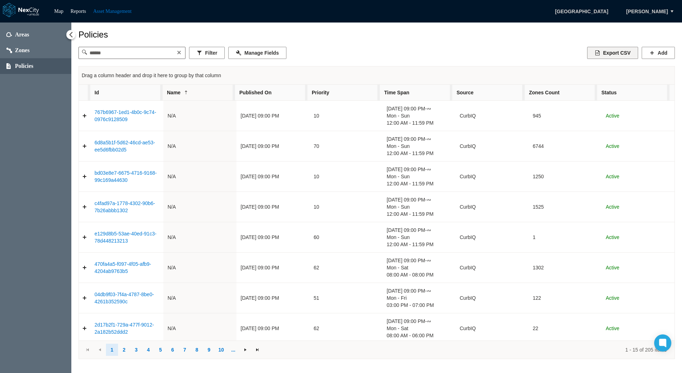 The image size is (682, 373). I want to click on td: 1, so click(565, 237).